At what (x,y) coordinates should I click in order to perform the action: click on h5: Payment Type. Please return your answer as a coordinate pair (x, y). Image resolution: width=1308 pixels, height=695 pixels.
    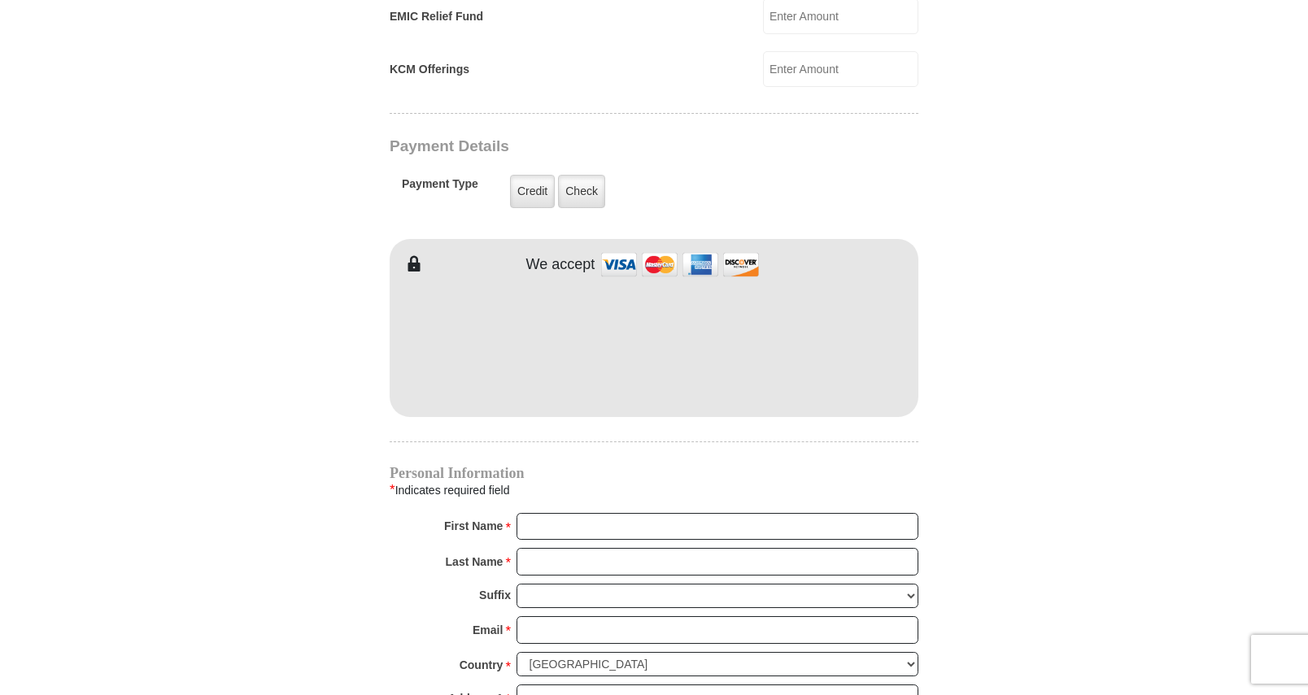
    Looking at the image, I should click on (440, 188).